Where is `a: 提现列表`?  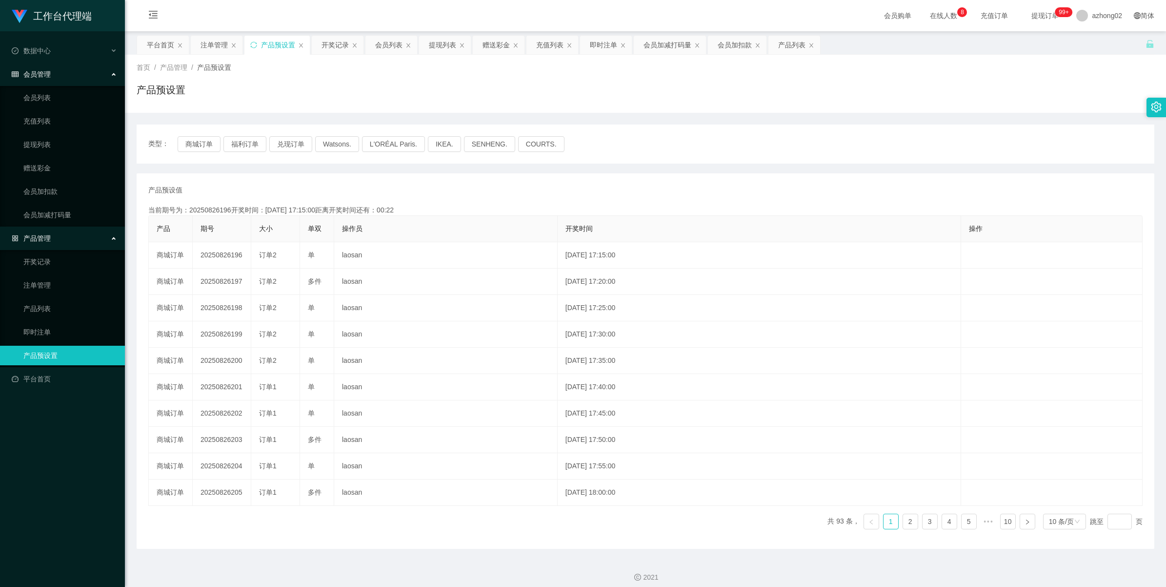
a: 提现列表 is located at coordinates (70, 144).